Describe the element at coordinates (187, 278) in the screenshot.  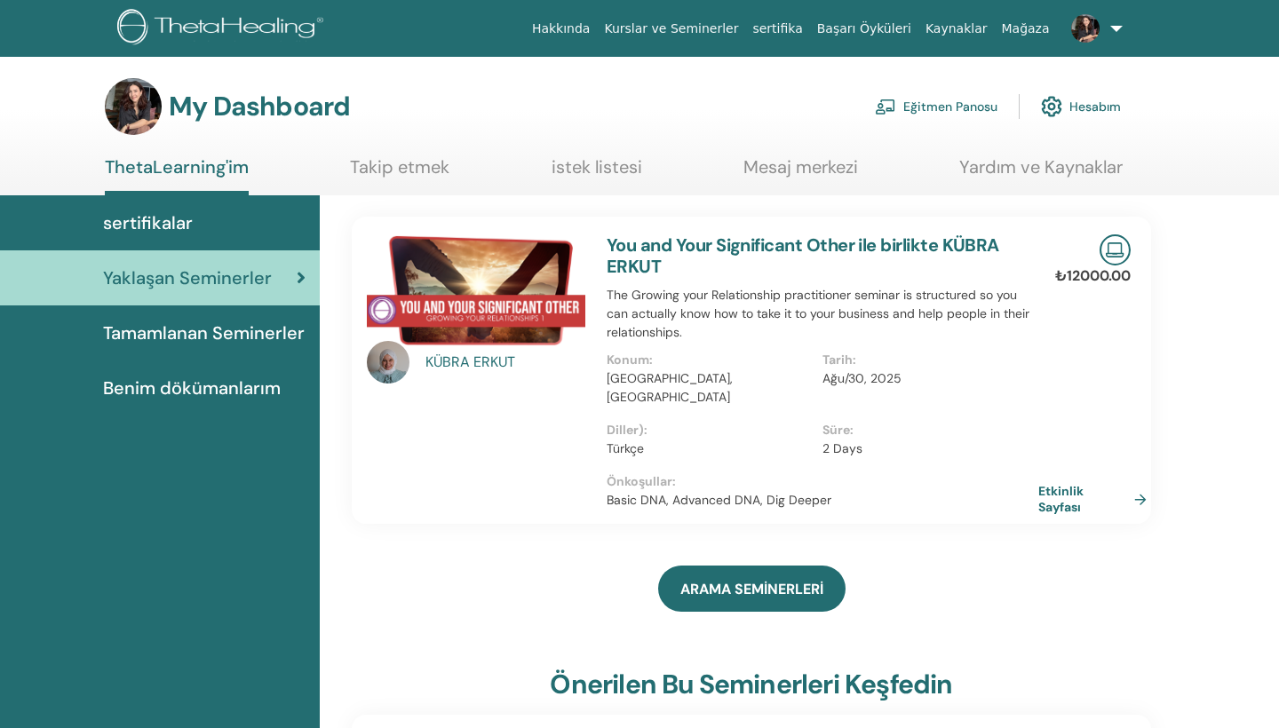
I see `span: Yaklaşan Seminerler` at that location.